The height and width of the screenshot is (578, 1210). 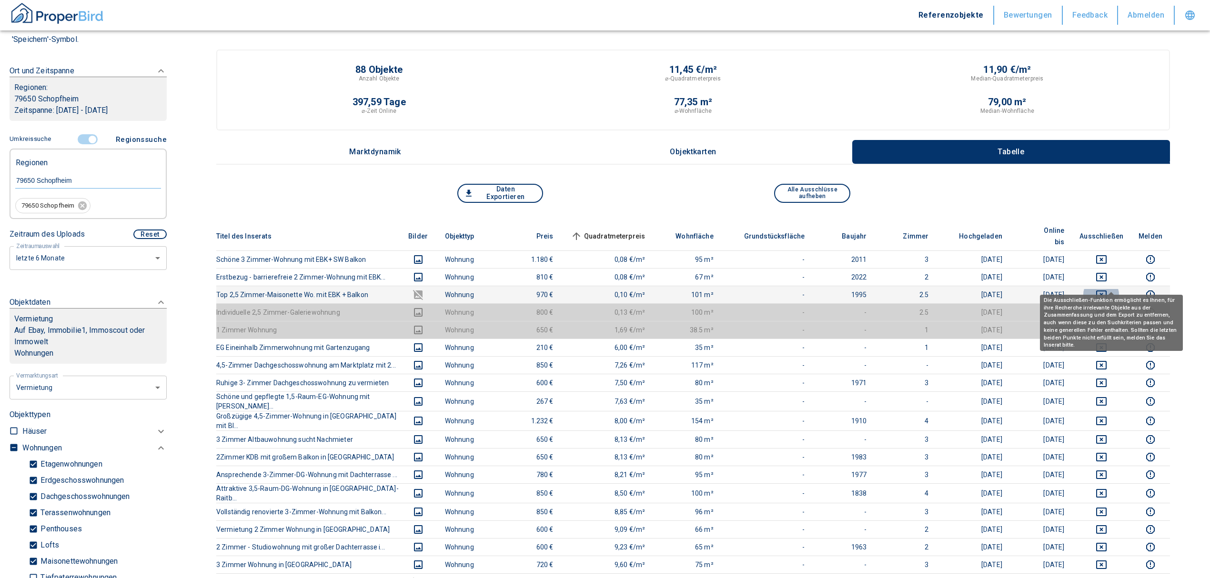 I want to click on td: 1,69 €/m², so click(x=607, y=330).